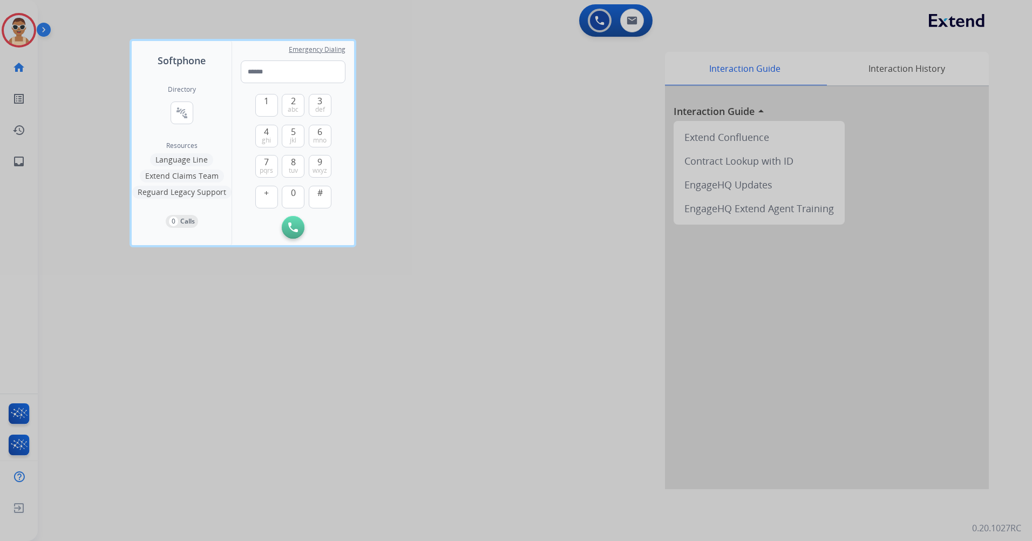 This screenshot has height=541, width=1032. What do you see at coordinates (293, 132) in the screenshot?
I see `span: 5` at bounding box center [293, 132].